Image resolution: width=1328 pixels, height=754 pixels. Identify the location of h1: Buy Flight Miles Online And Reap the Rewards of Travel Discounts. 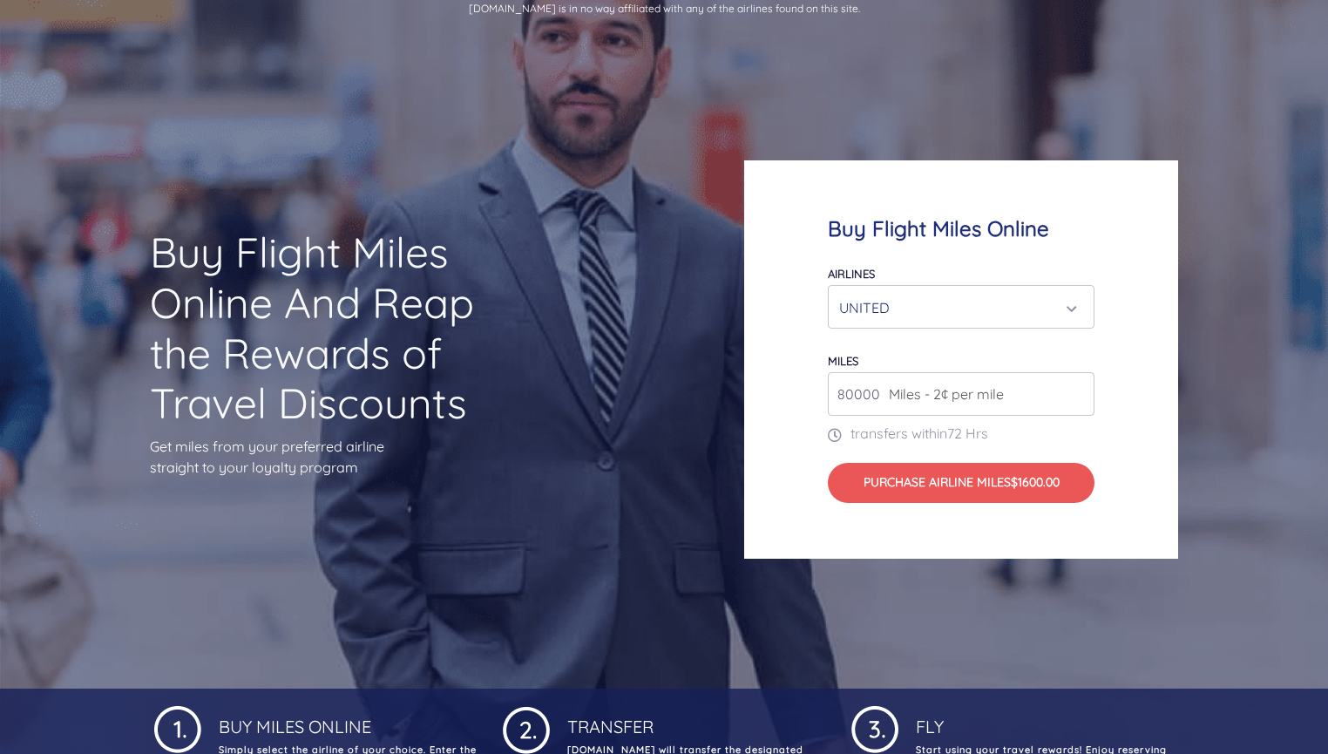
(332, 328).